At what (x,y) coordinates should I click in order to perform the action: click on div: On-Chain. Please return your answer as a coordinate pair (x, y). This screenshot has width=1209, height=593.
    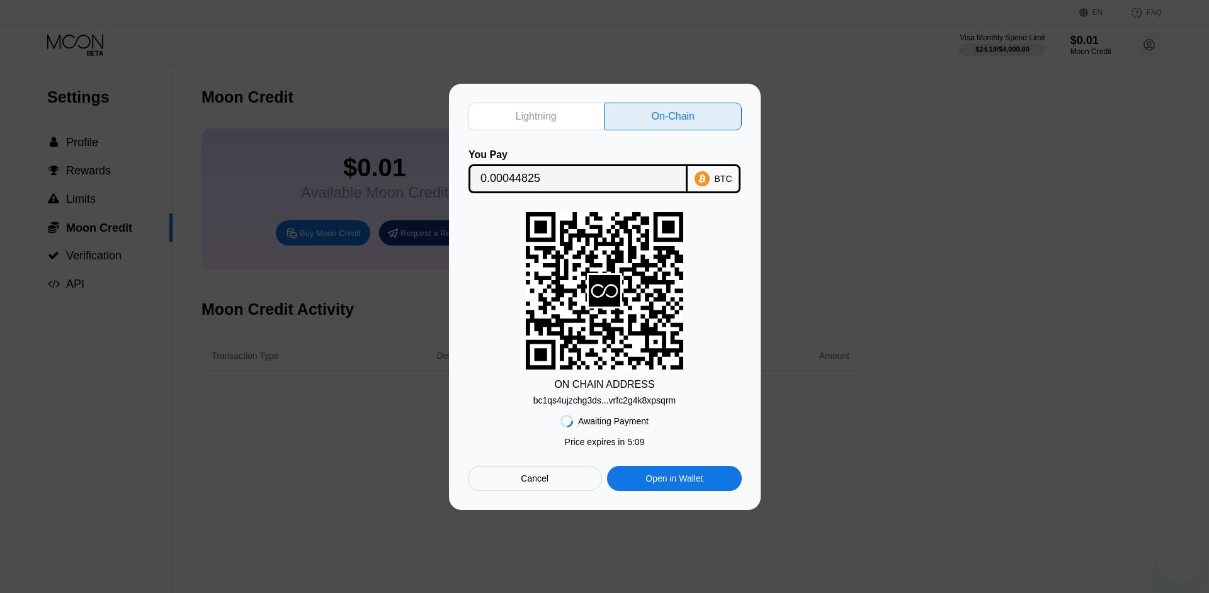
    Looking at the image, I should click on (673, 117).